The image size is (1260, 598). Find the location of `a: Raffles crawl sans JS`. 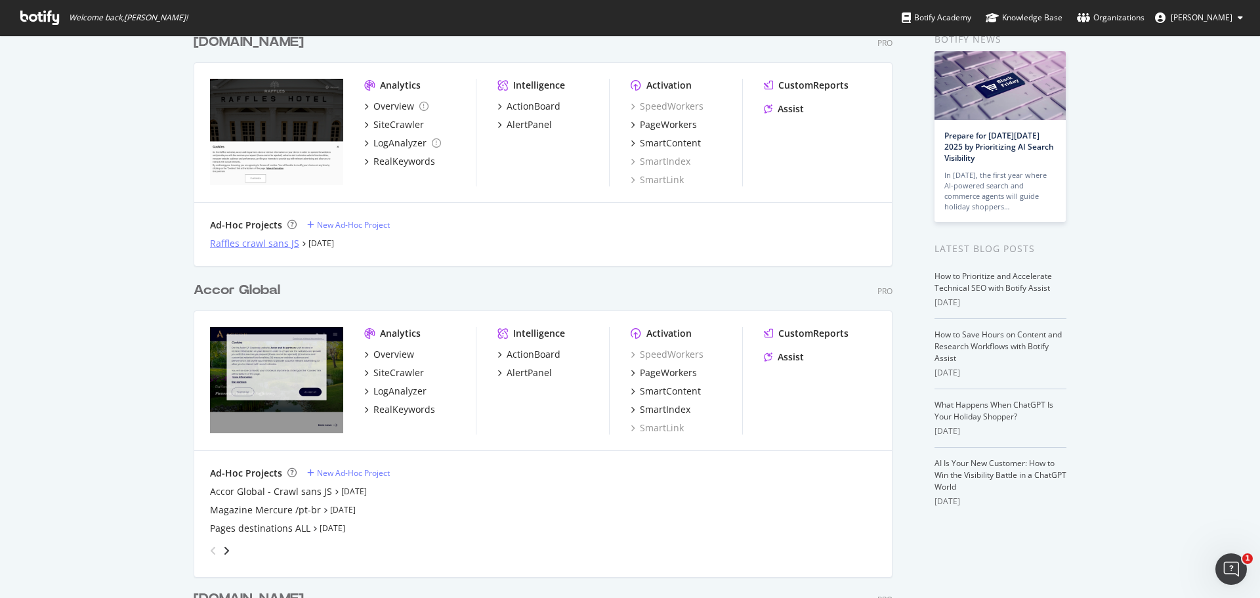

a: Raffles crawl sans JS is located at coordinates (255, 243).